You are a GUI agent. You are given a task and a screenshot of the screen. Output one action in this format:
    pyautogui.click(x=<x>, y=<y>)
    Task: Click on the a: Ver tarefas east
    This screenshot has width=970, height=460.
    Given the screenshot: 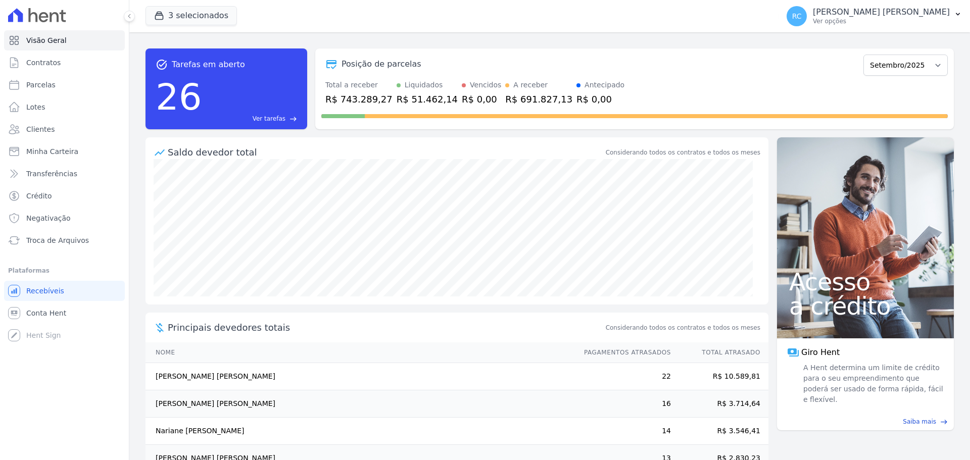 What is the action you would take?
    pyautogui.click(x=251, y=119)
    